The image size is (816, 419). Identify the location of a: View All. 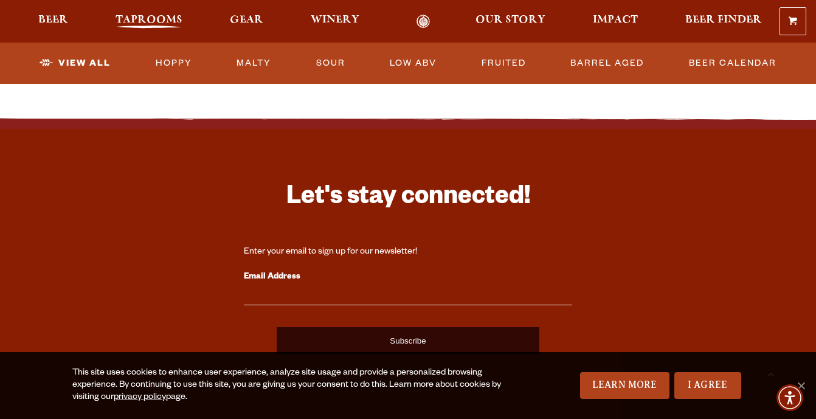
(75, 63).